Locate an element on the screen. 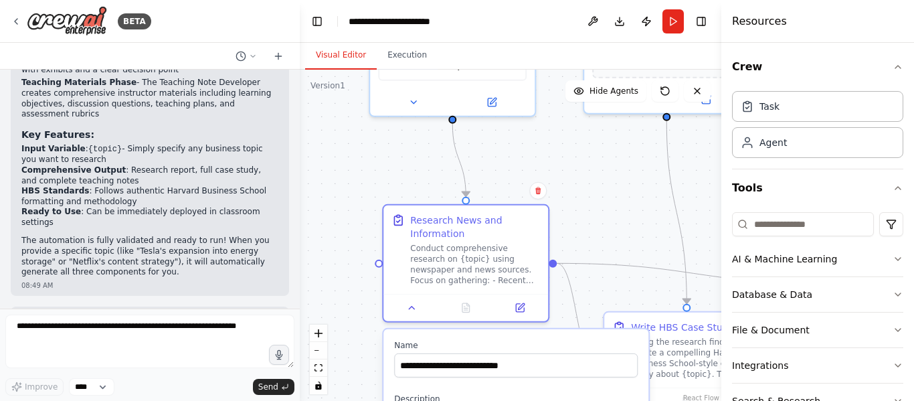 The width and height of the screenshot is (914, 401). button: fit view is located at coordinates (318, 368).